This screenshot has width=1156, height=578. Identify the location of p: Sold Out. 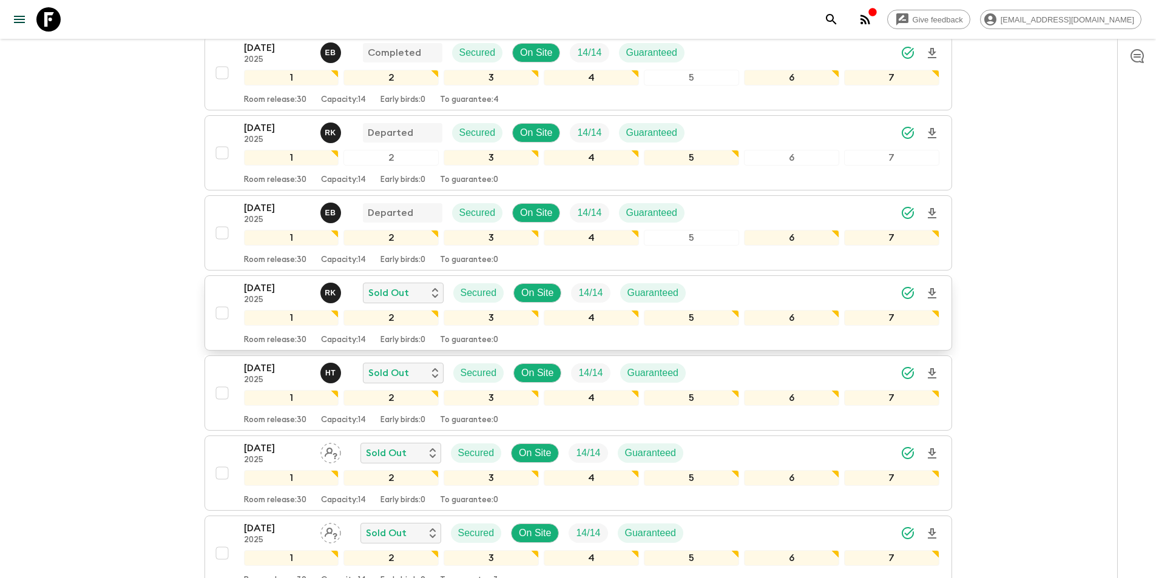
(386, 534).